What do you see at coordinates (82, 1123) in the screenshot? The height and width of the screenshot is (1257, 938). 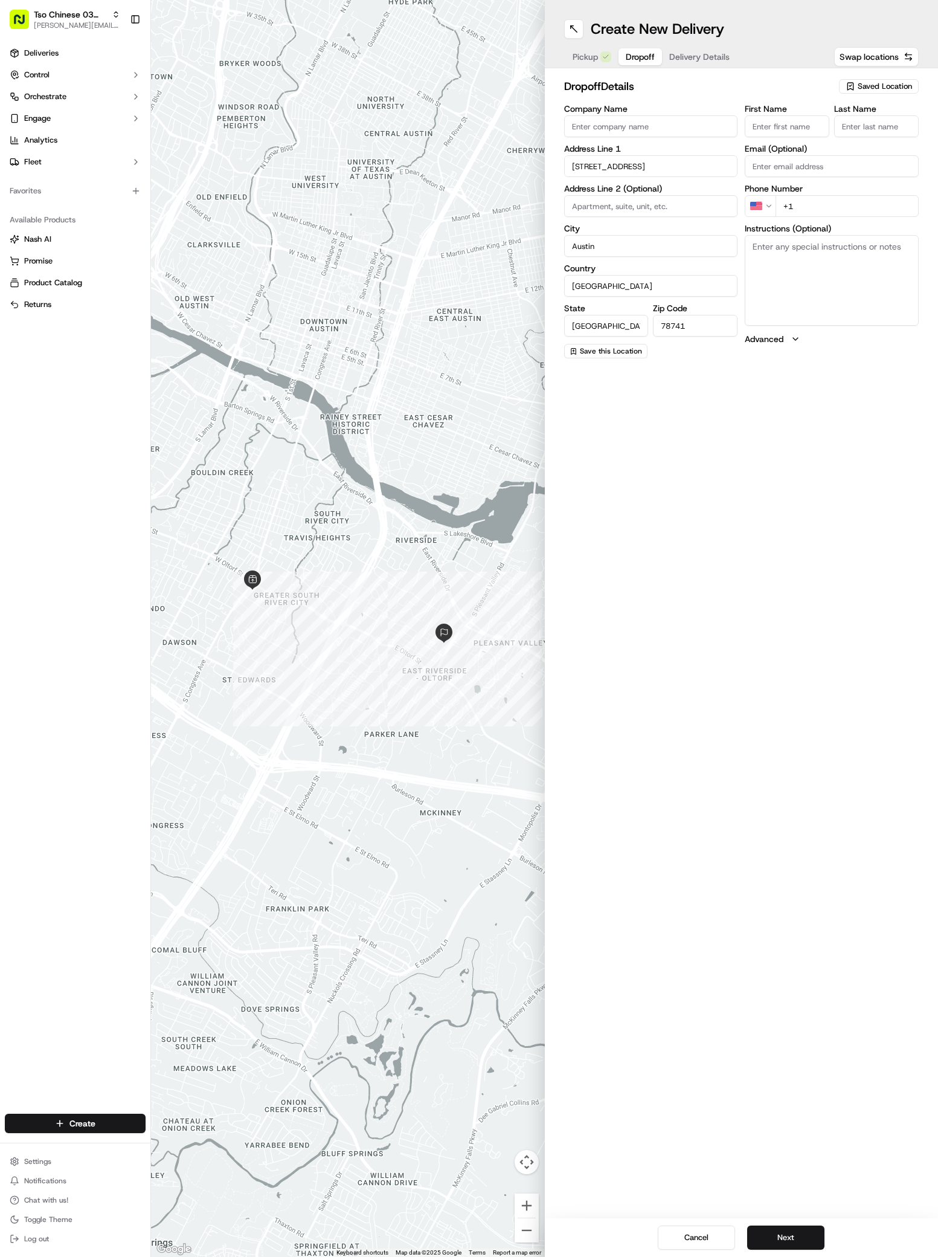 I see `span: Create` at bounding box center [82, 1123].